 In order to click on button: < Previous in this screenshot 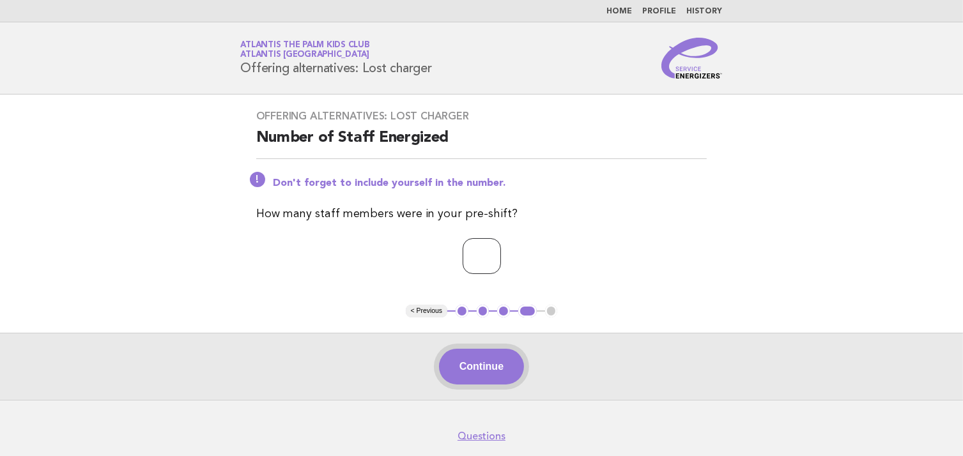, I will do `click(426, 311)`.